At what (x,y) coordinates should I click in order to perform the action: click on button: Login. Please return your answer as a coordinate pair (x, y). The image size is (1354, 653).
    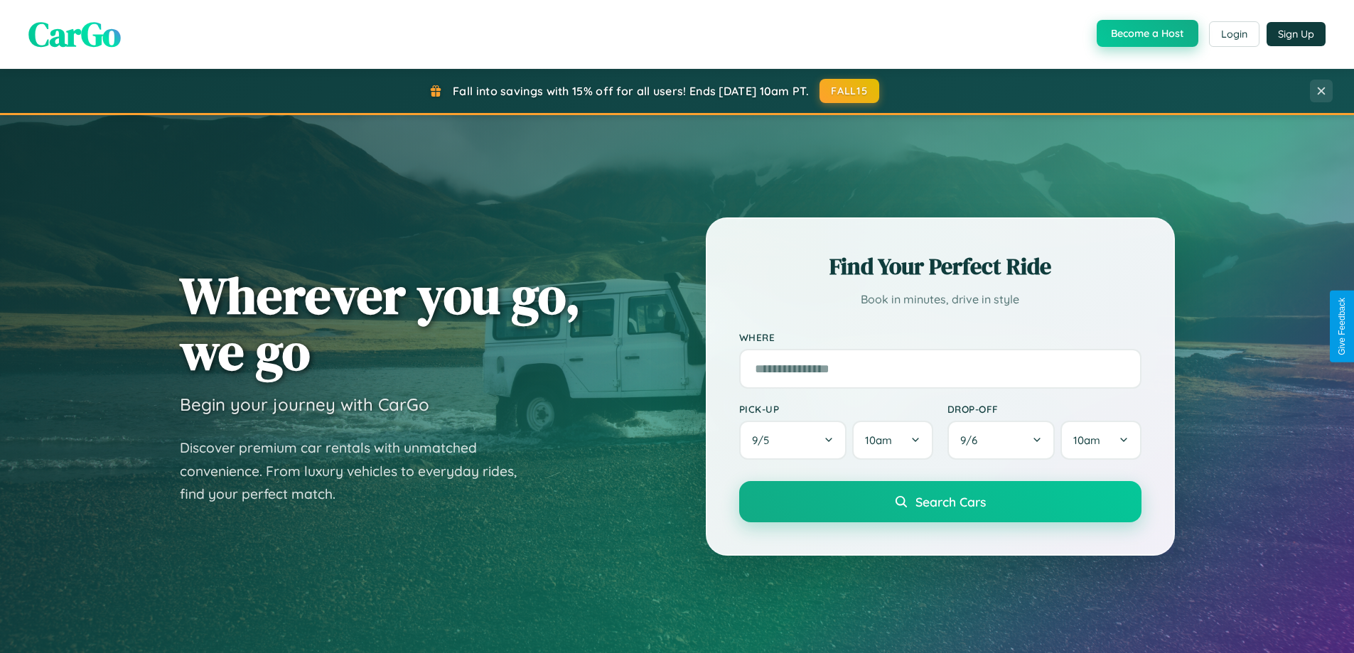
    Looking at the image, I should click on (1234, 34).